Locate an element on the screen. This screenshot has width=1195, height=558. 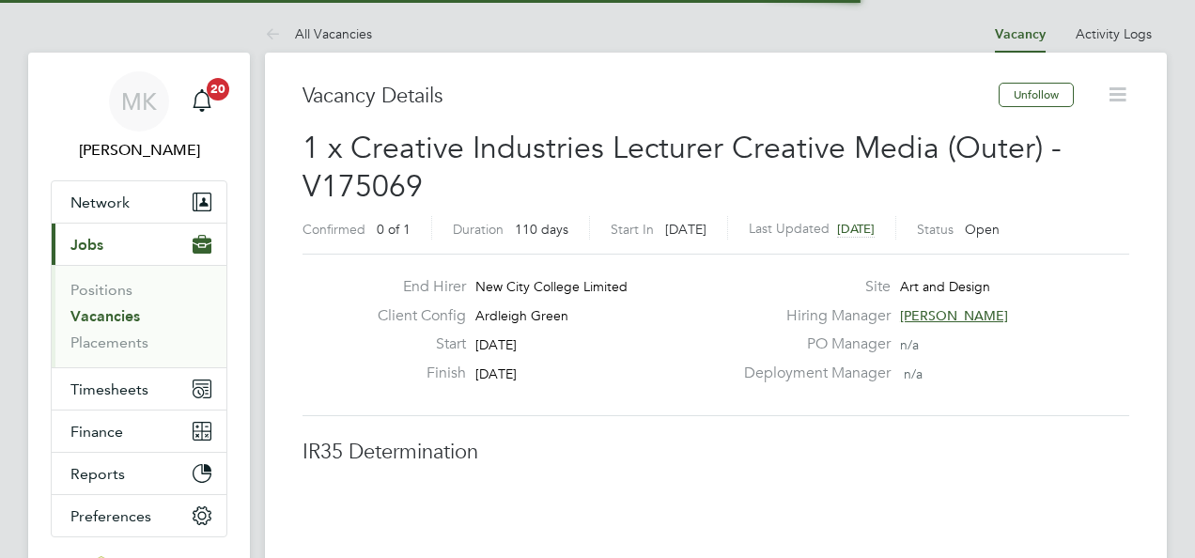
label: PO Manager is located at coordinates (811, 344).